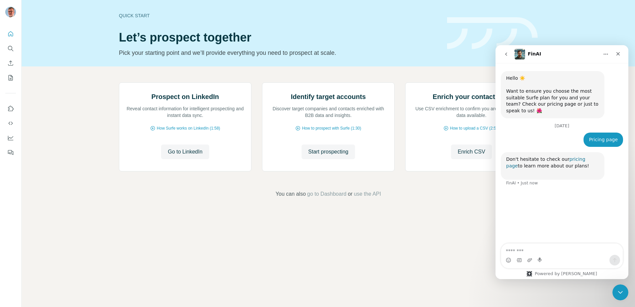 Image resolution: width=635 pixels, height=307 pixels. What do you see at coordinates (328, 152) in the screenshot?
I see `button: Start prospecting` at bounding box center [328, 152].